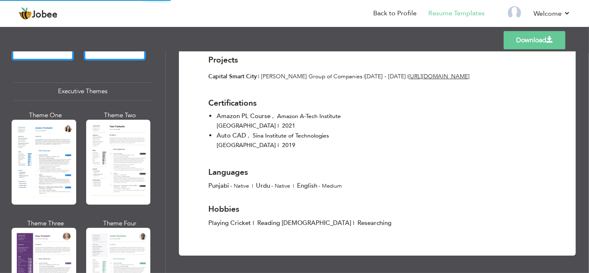 The width and height of the screenshot is (589, 273). What do you see at coordinates (307, 186) in the screenshot?
I see `span: English` at bounding box center [307, 186].